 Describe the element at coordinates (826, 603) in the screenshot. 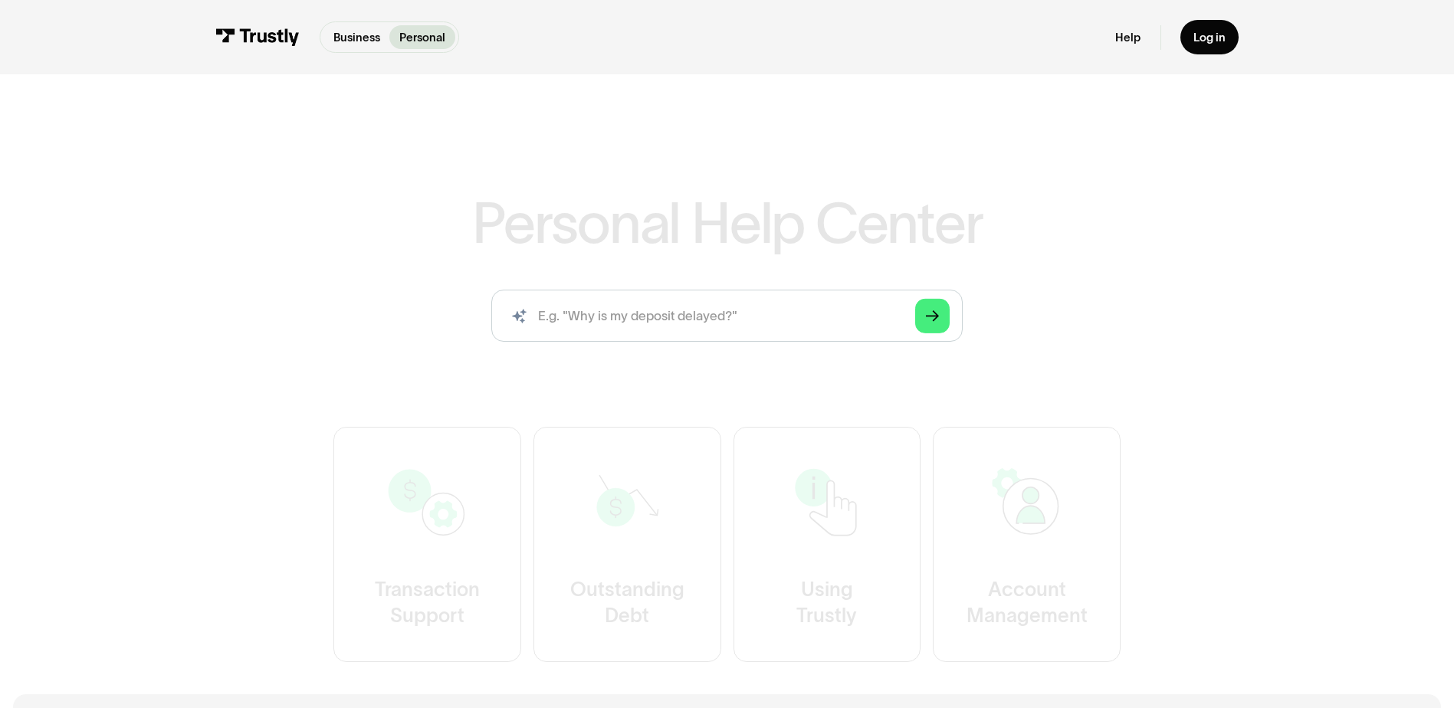

I see `div: Using Trustly` at that location.